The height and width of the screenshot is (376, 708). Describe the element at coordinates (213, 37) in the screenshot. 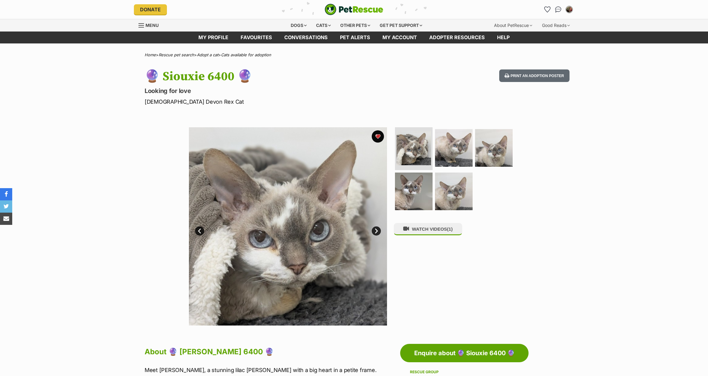

I see `a: My profile` at that location.